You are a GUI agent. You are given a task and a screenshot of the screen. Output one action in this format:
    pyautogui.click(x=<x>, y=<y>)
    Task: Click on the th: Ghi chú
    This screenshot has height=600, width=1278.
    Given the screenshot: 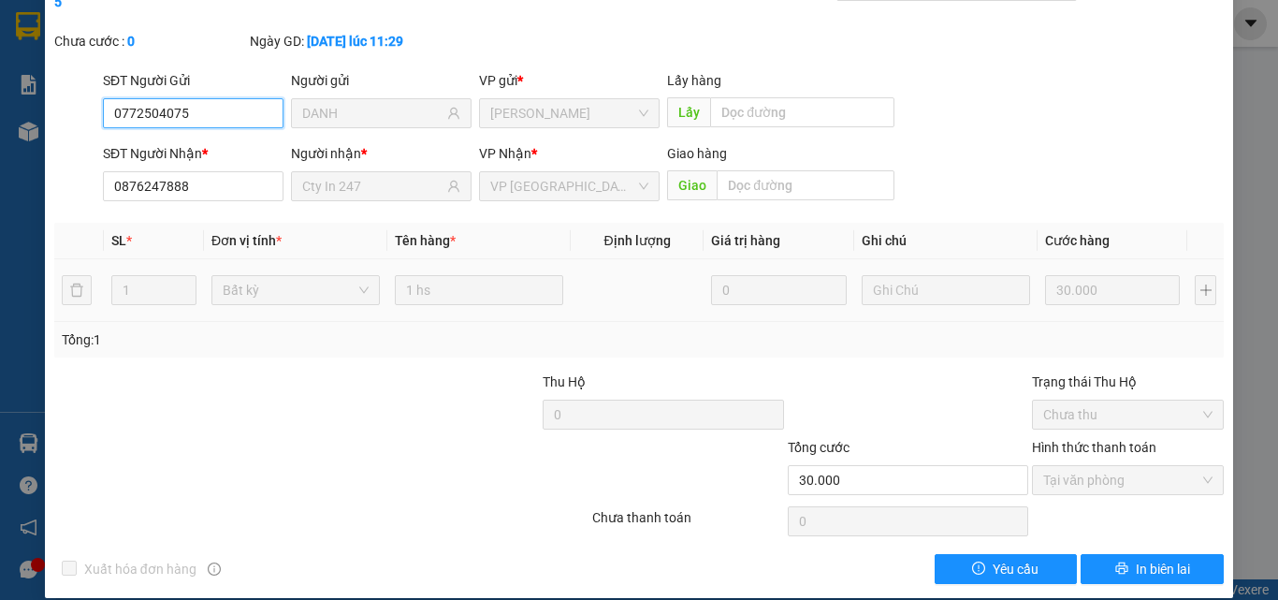 What is the action you would take?
    pyautogui.click(x=946, y=240)
    